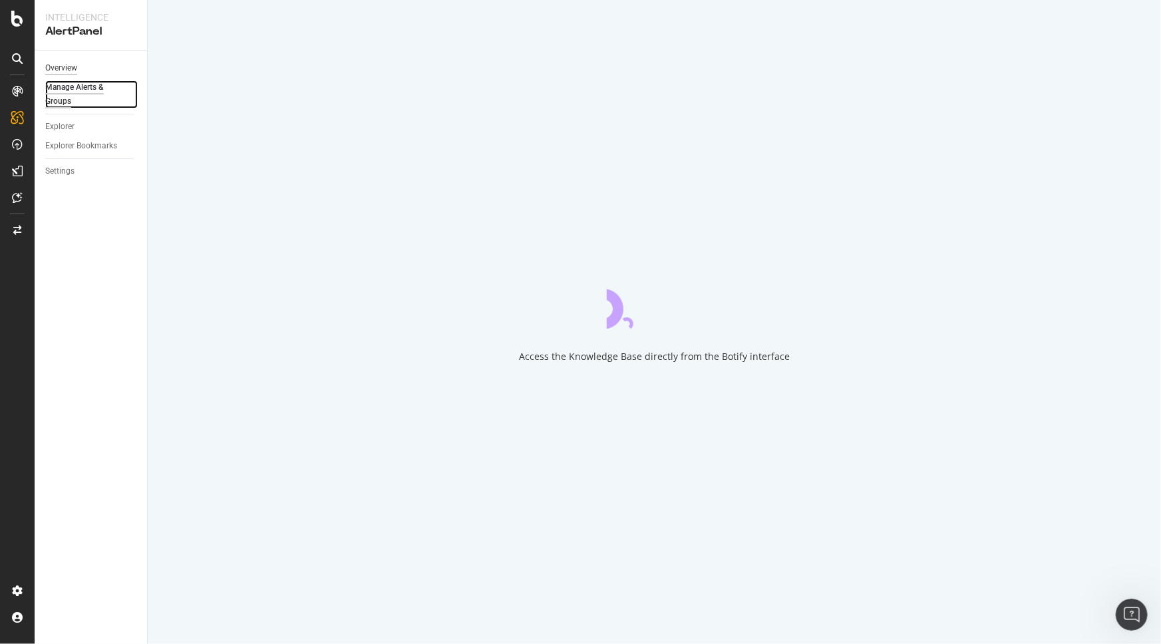  Describe the element at coordinates (91, 171) in the screenshot. I see `a: Settings` at that location.